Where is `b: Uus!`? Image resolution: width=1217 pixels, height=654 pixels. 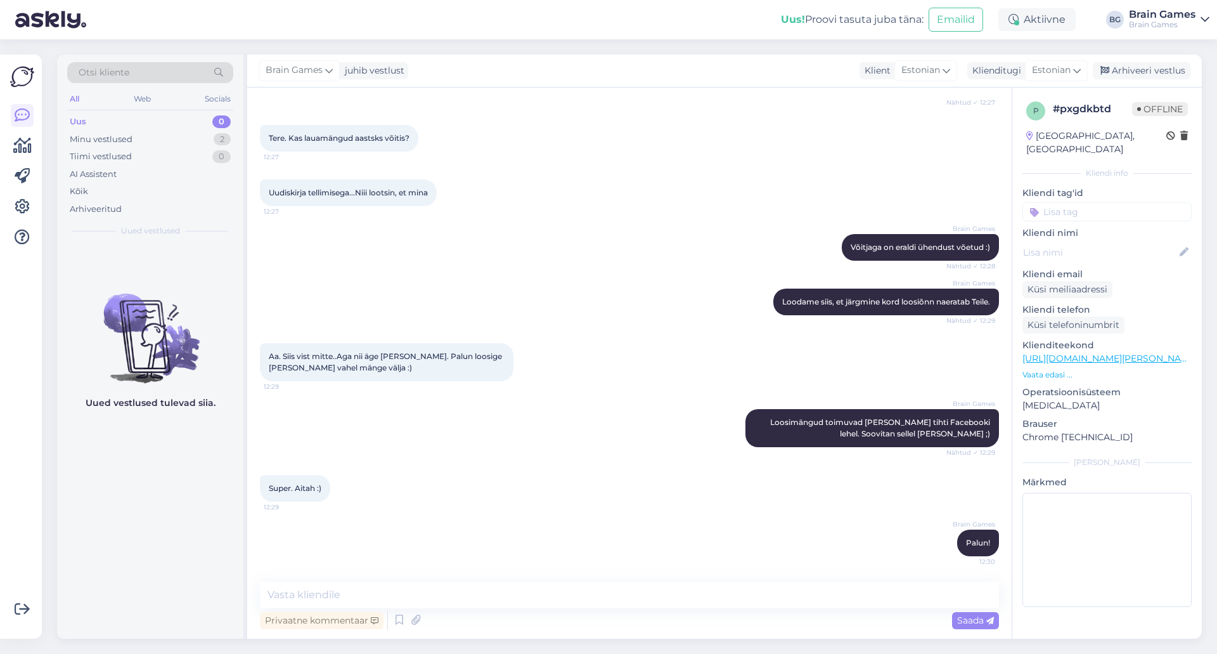 b: Uus! is located at coordinates (793, 19).